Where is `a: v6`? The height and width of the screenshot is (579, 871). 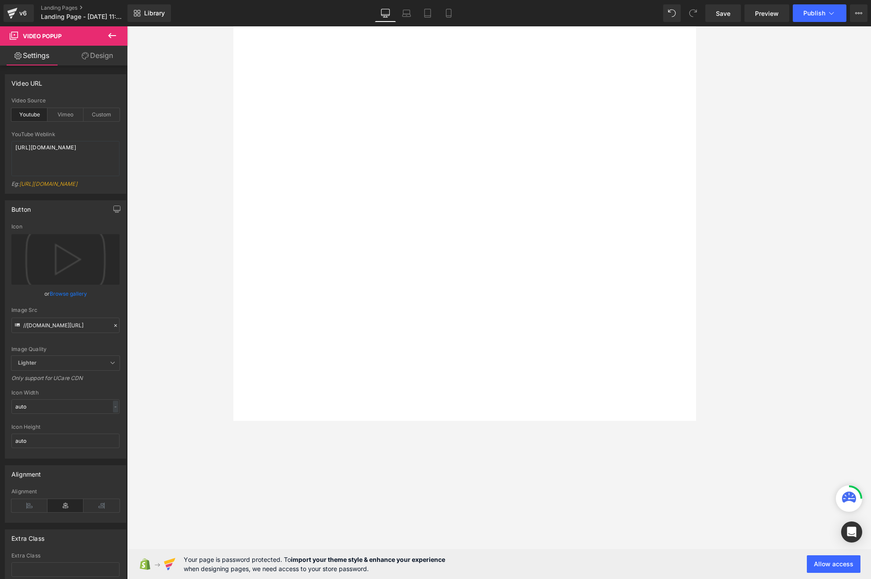
a: v6 is located at coordinates (18, 13).